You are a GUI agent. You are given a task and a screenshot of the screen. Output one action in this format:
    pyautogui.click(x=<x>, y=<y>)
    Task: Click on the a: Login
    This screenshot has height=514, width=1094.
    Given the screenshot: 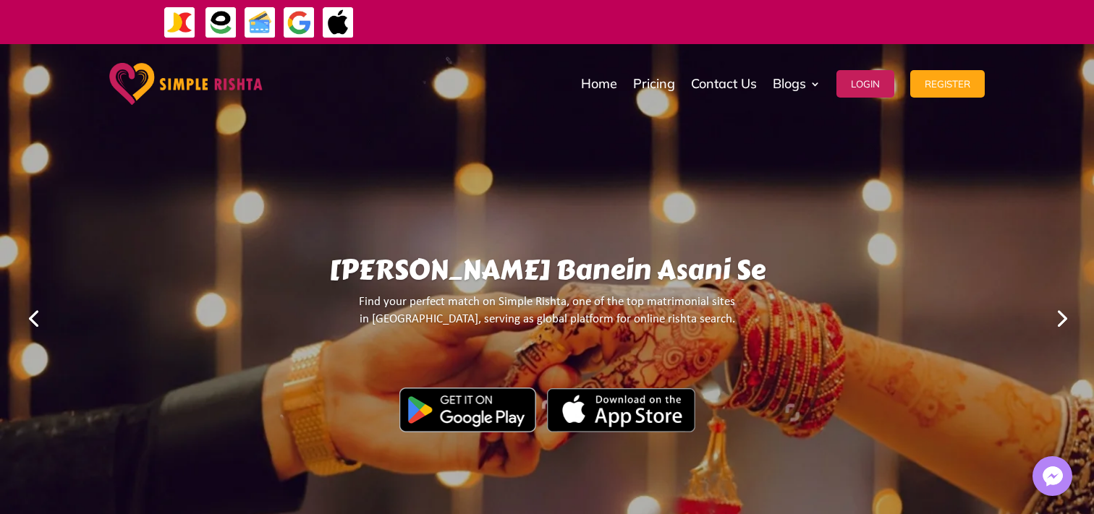 What is the action you would take?
    pyautogui.click(x=865, y=84)
    